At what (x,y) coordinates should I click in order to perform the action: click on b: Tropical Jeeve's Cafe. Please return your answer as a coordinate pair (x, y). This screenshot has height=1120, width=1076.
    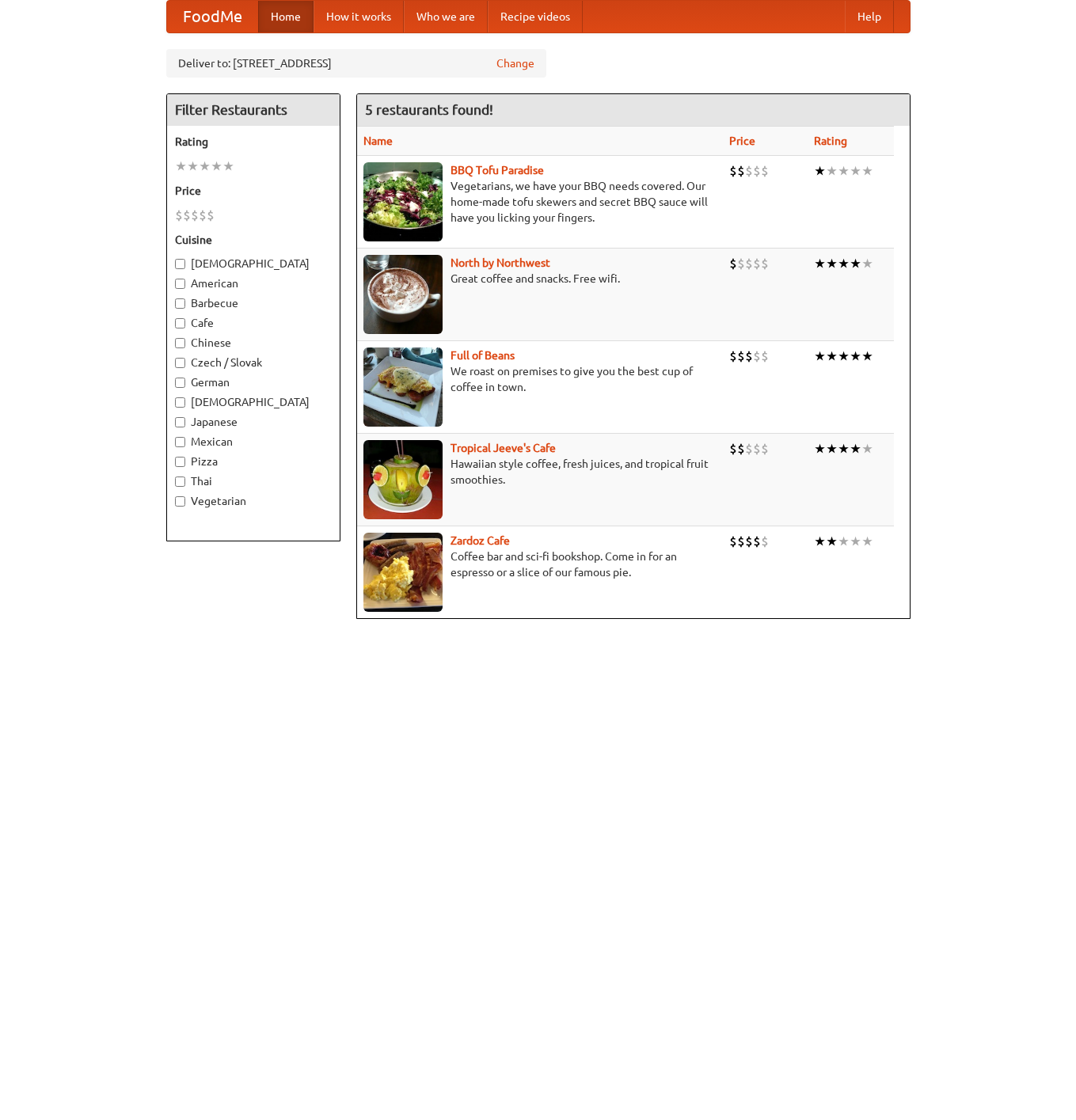
    Looking at the image, I should click on (502, 448).